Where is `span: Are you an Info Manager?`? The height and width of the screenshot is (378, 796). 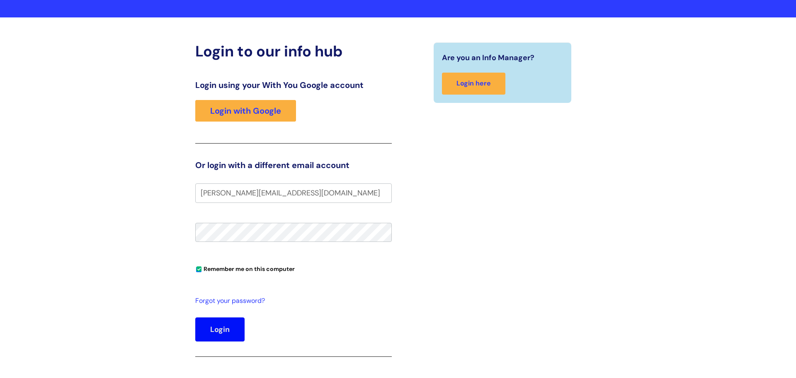
span: Are you an Info Manager? is located at coordinates (488, 58).